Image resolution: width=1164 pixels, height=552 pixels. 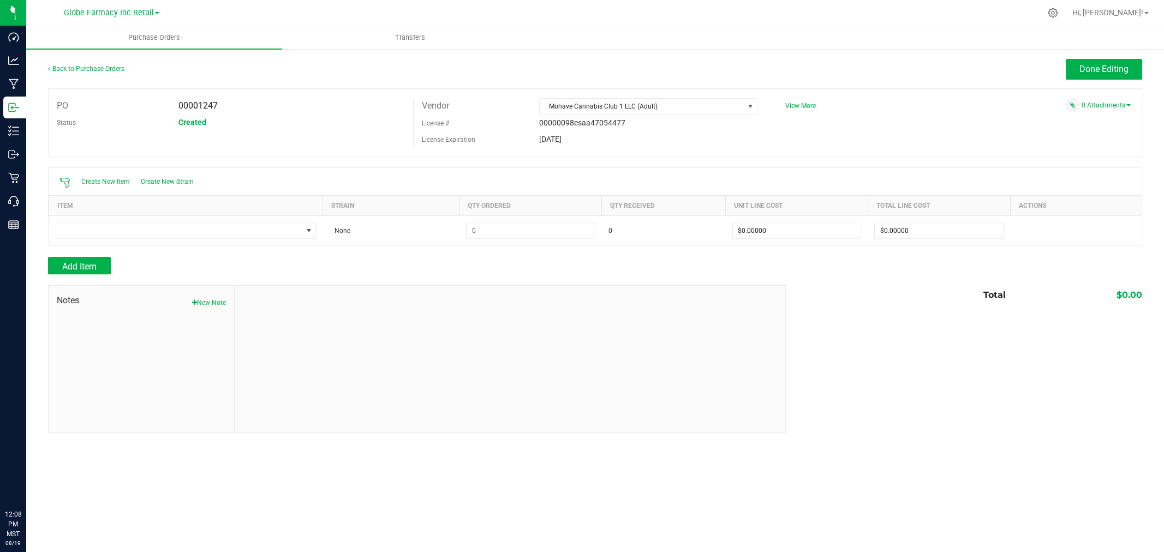 I want to click on span: 00000098esaa47054477, so click(x=582, y=123).